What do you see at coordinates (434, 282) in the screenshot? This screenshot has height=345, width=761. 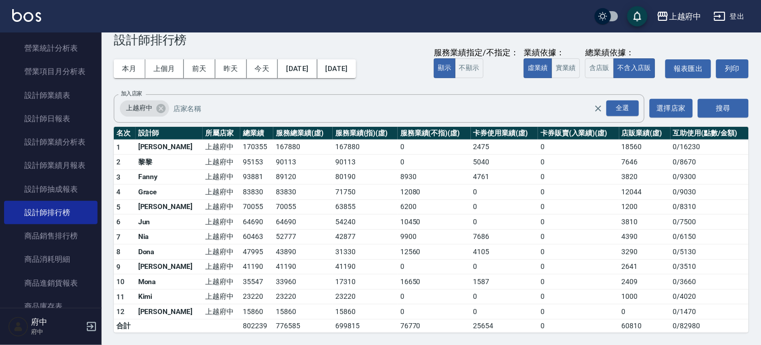 I see `td: 16650` at bounding box center [434, 282].